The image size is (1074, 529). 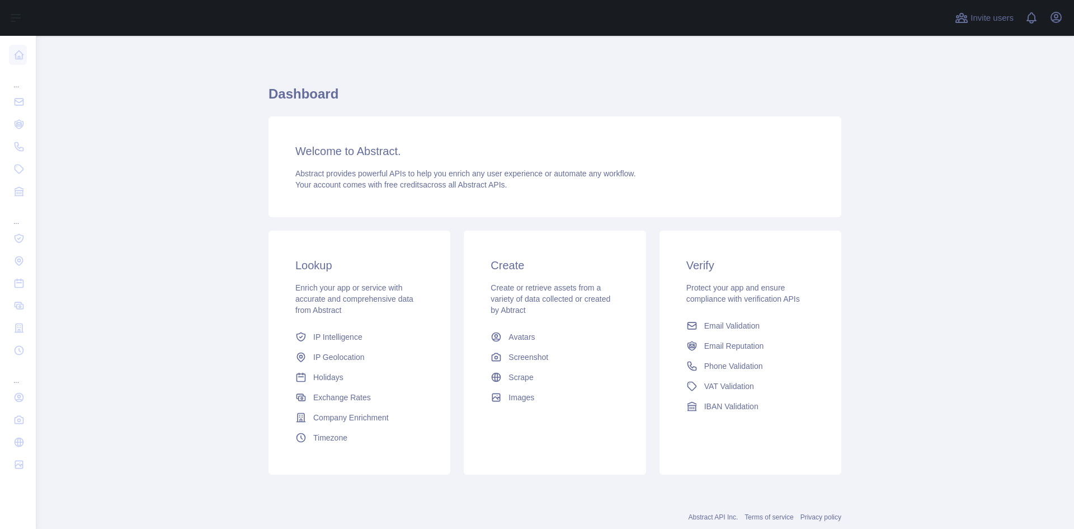 I want to click on a: Terms of service, so click(x=769, y=517).